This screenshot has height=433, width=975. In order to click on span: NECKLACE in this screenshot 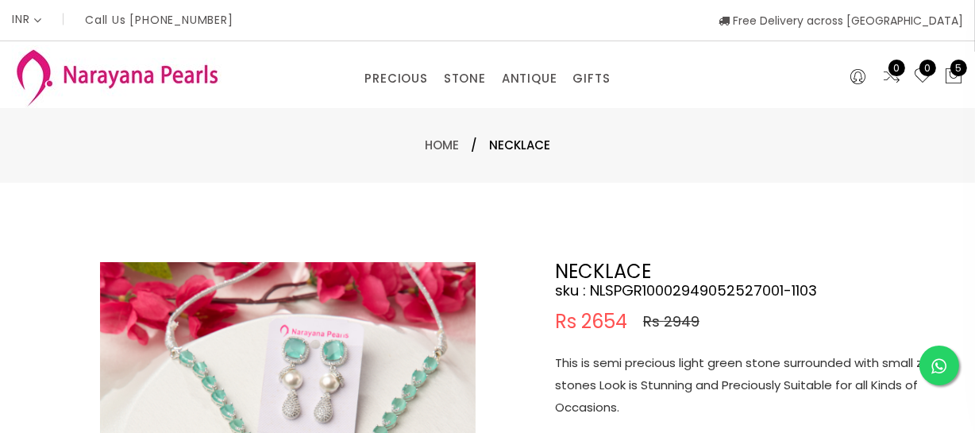, I will do `click(519, 145)`.